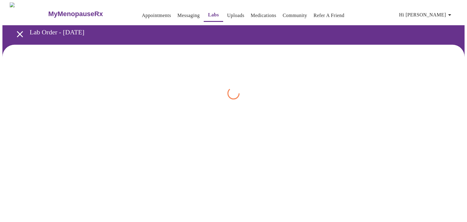 The image size is (467, 222). I want to click on a: Medications, so click(263, 15).